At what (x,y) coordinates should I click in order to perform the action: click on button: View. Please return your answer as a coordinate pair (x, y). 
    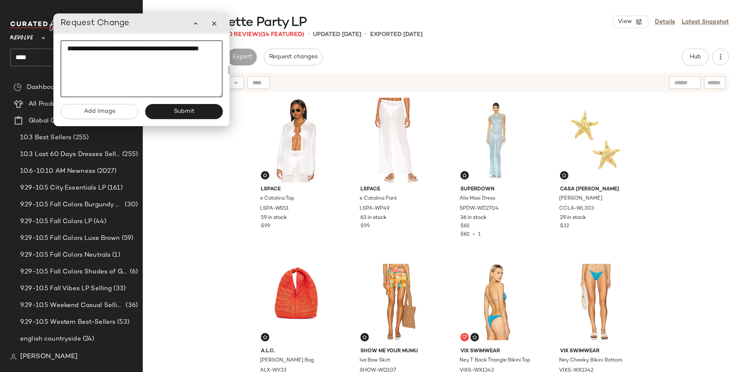
    Looking at the image, I should click on (630, 22).